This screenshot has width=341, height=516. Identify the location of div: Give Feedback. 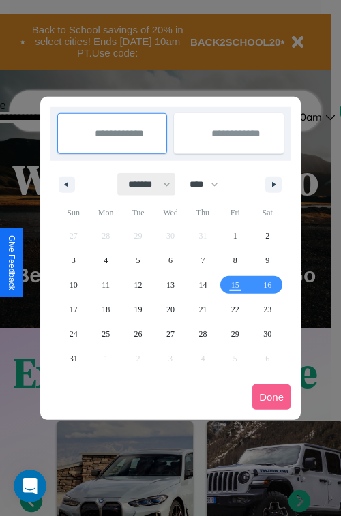
(12, 262).